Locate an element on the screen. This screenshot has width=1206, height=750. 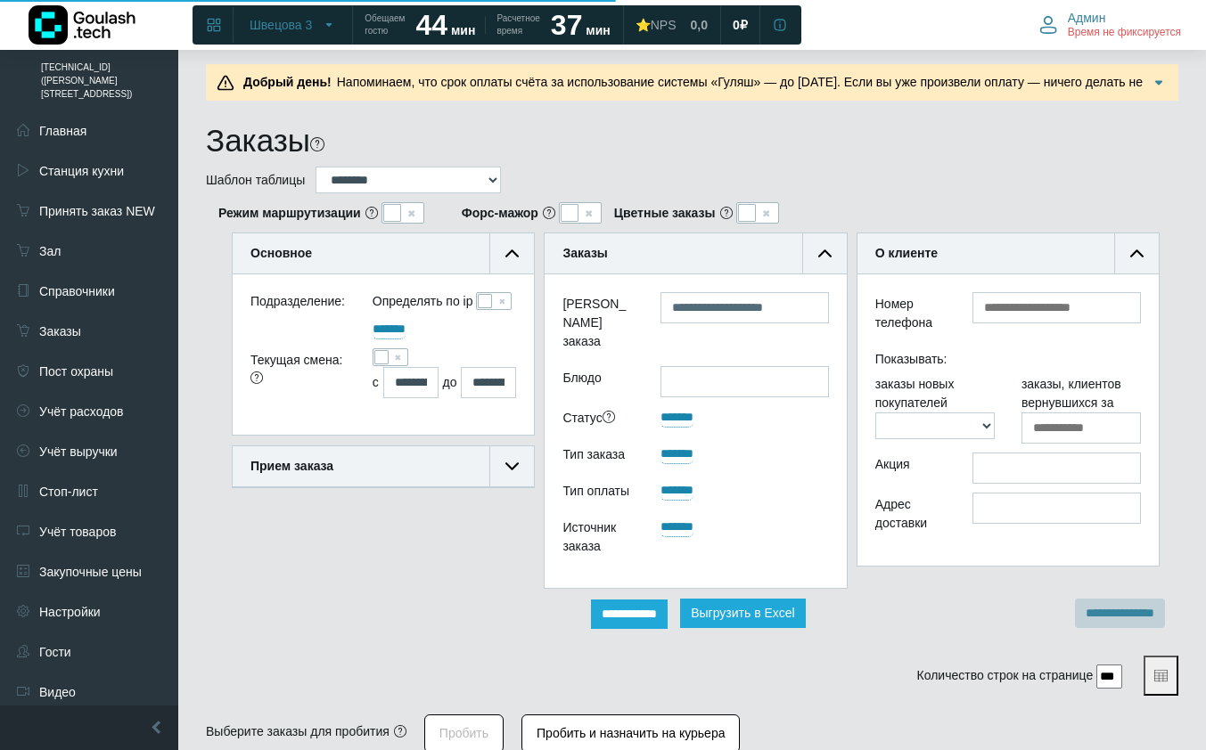
b: Основное is located at coordinates (281, 253).